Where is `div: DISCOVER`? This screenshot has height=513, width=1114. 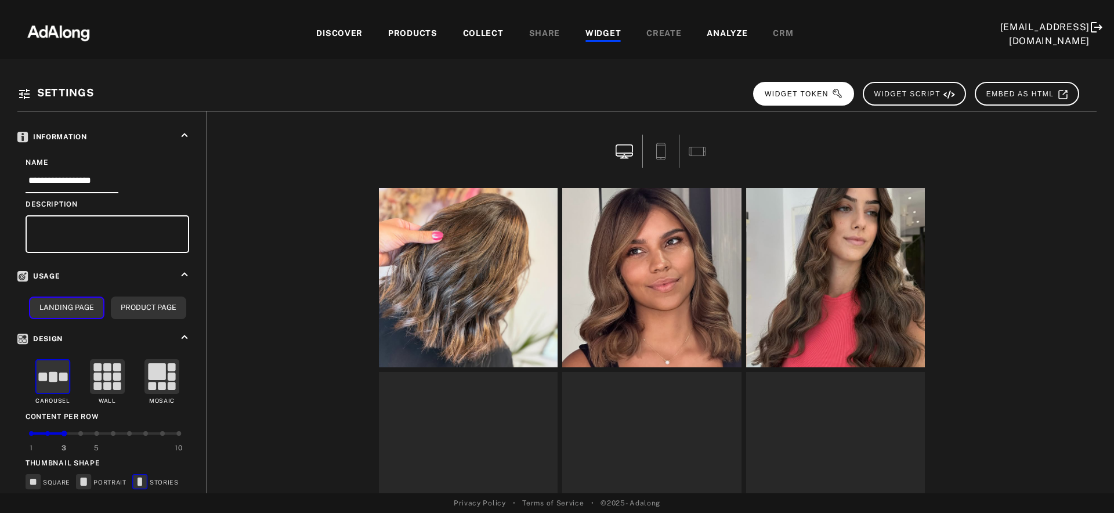
div: DISCOVER is located at coordinates (340, 34).